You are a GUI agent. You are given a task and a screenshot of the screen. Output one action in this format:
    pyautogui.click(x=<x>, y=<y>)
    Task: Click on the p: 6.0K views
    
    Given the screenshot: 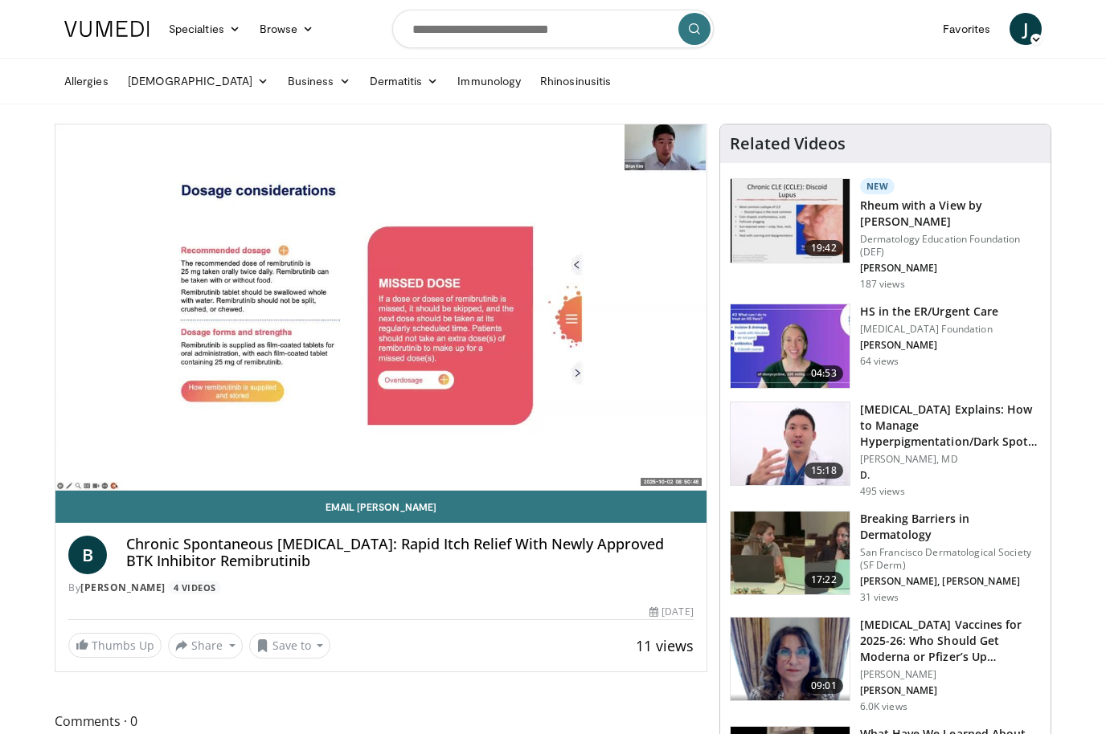 What is the action you would take?
    pyautogui.click(x=883, y=707)
    